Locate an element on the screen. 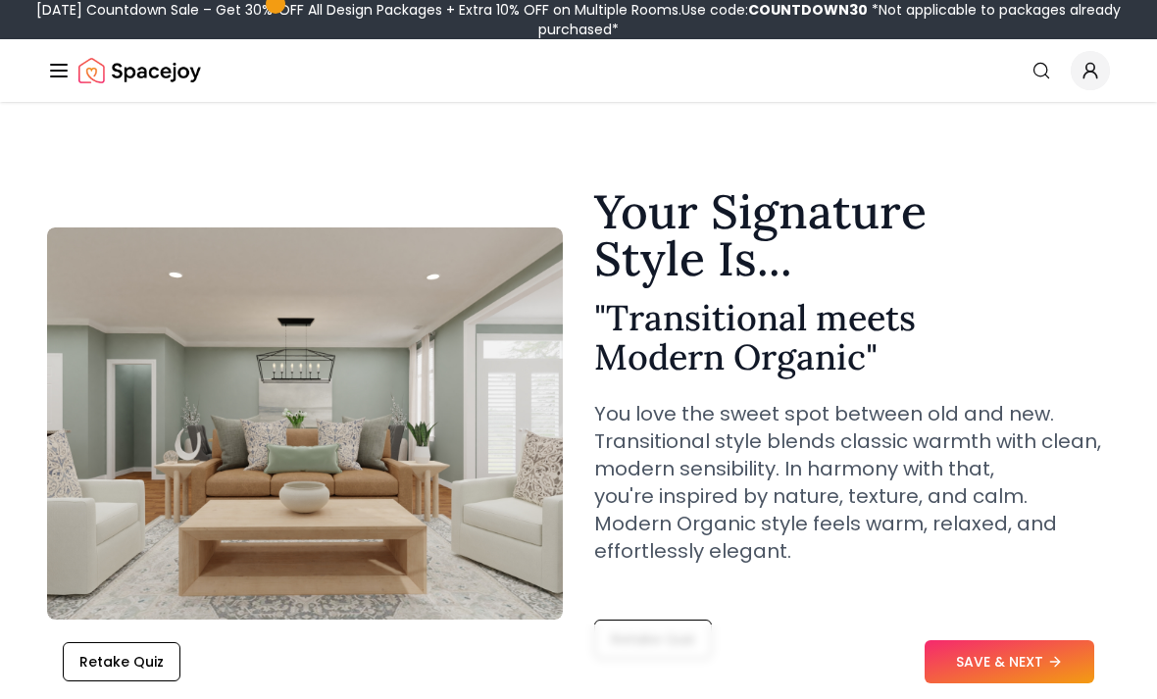  h1: Your Signature Style Is... is located at coordinates (852, 235).